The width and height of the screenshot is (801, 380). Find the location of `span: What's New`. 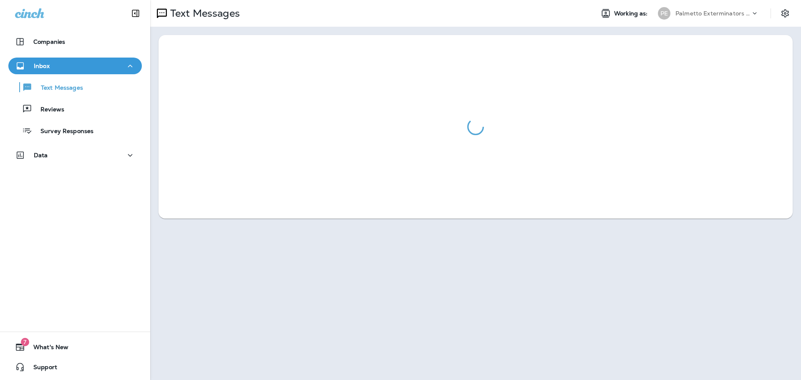

span: What's New is located at coordinates (47, 349).